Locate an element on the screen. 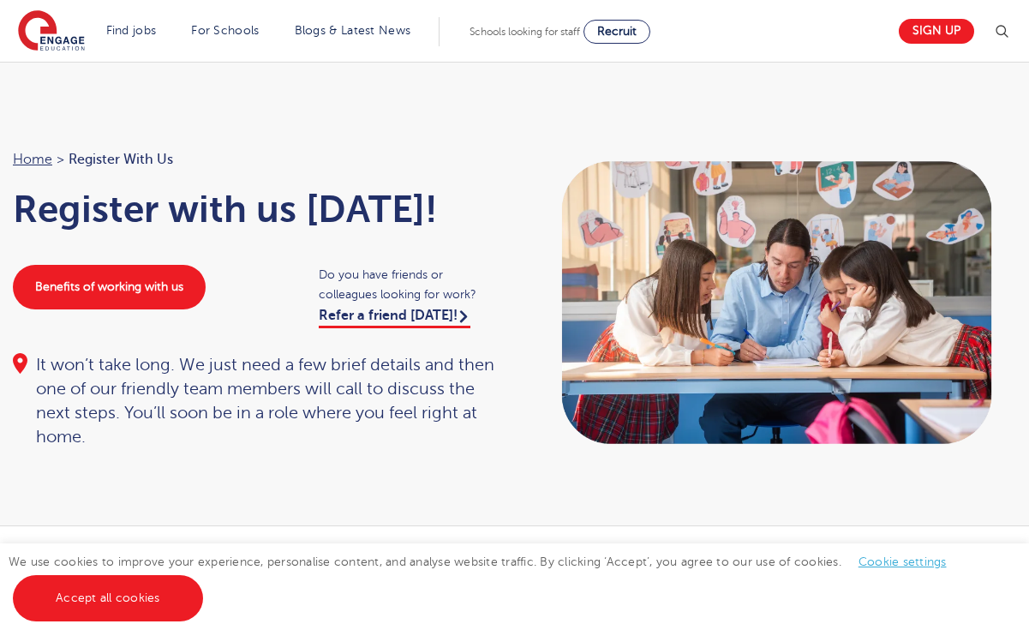 This screenshot has width=1029, height=636. a: Recruit is located at coordinates (617, 32).